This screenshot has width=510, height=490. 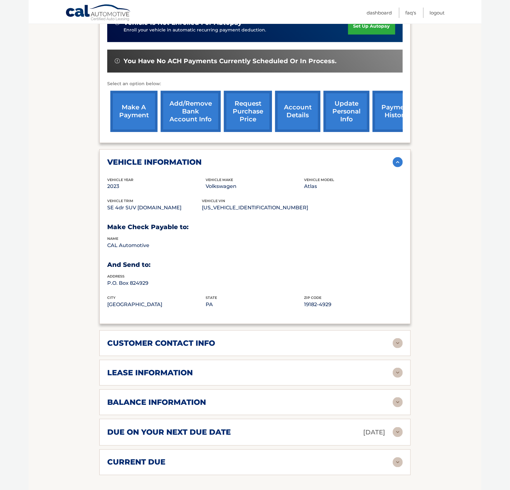 What do you see at coordinates (319, 180) in the screenshot?
I see `span: vehicle model` at bounding box center [319, 180].